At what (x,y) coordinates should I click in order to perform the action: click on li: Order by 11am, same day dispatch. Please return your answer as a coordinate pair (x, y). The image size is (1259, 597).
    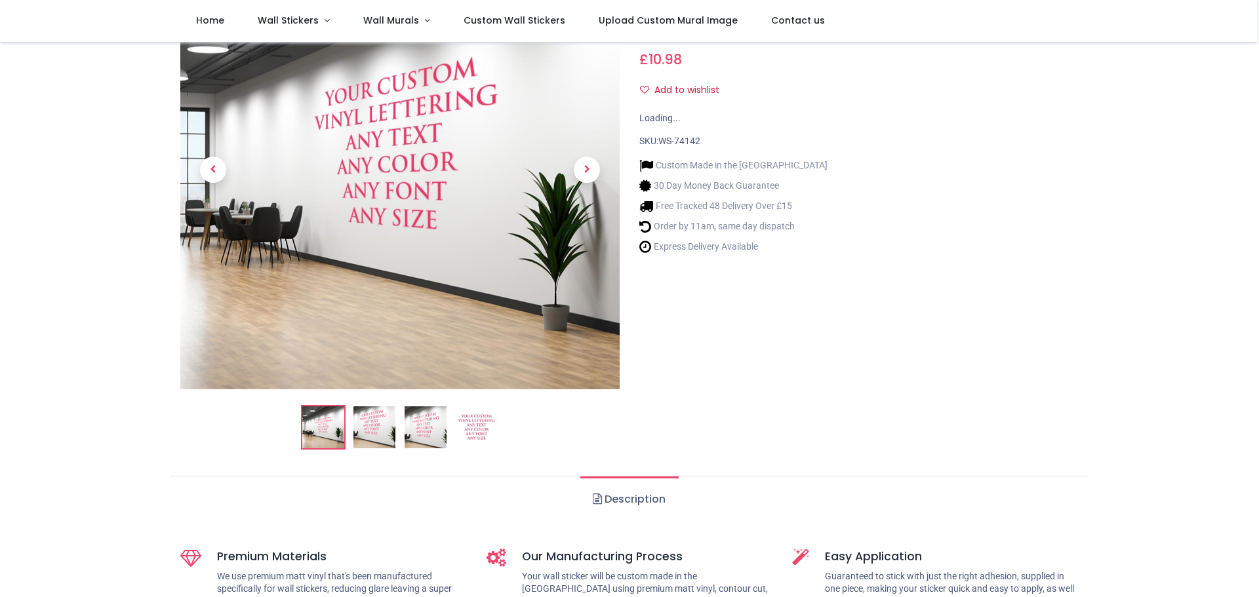
    Looking at the image, I should click on (733, 226).